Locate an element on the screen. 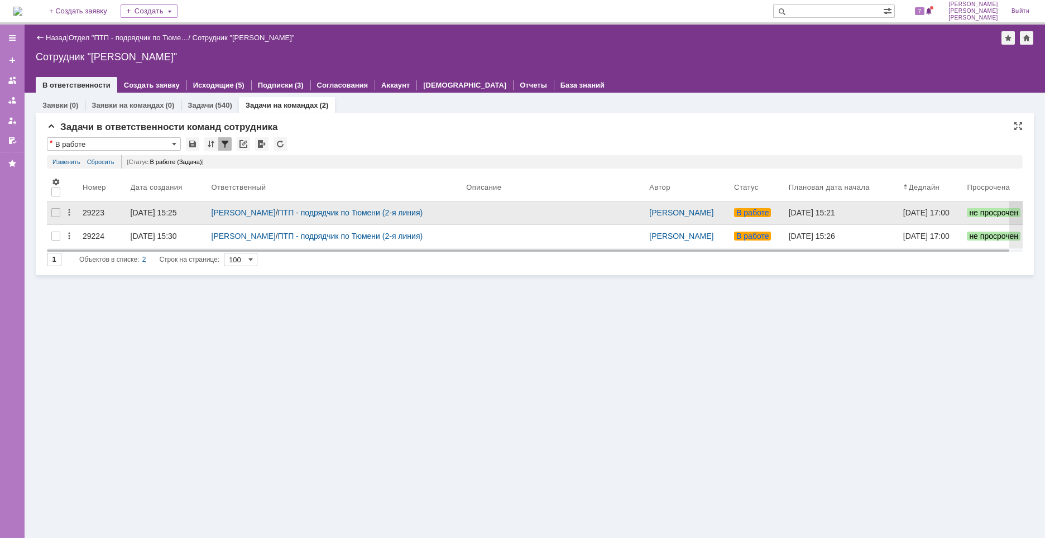 The height and width of the screenshot is (538, 1045). a: Задачи на командах is located at coordinates (282, 105).